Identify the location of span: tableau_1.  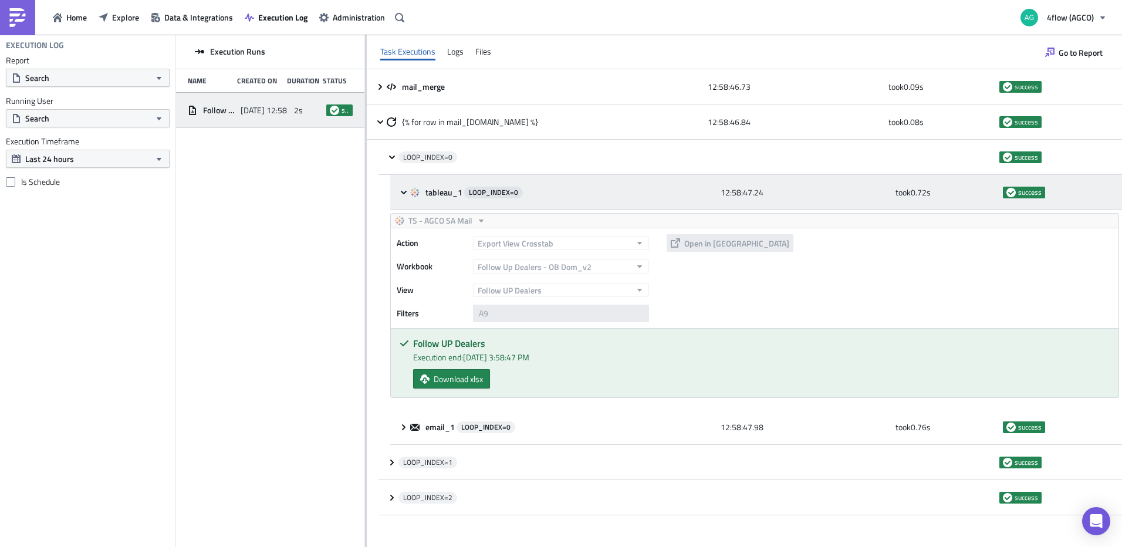
(445, 192).